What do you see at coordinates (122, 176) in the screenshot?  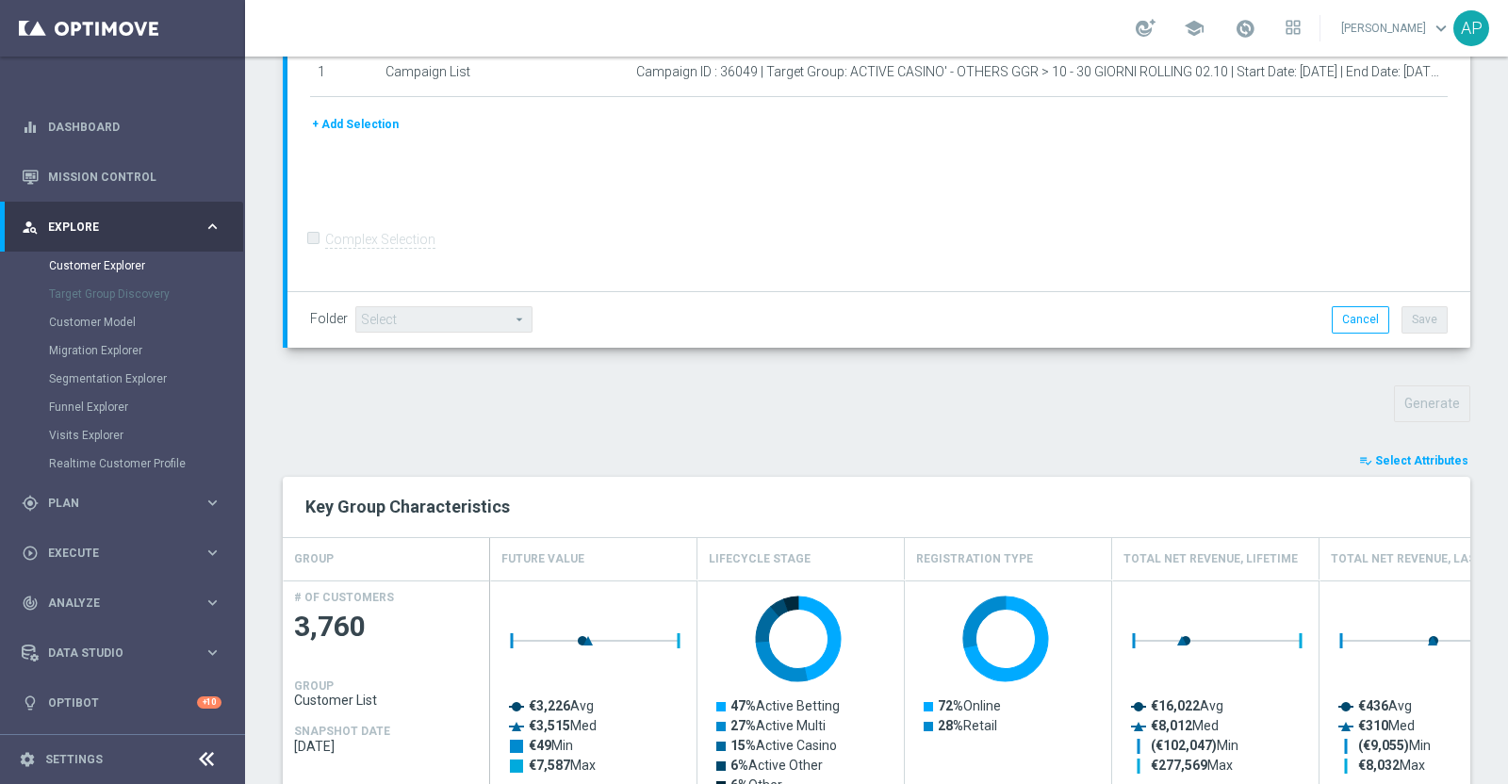 I see `div: Mission Control` at bounding box center [122, 176].